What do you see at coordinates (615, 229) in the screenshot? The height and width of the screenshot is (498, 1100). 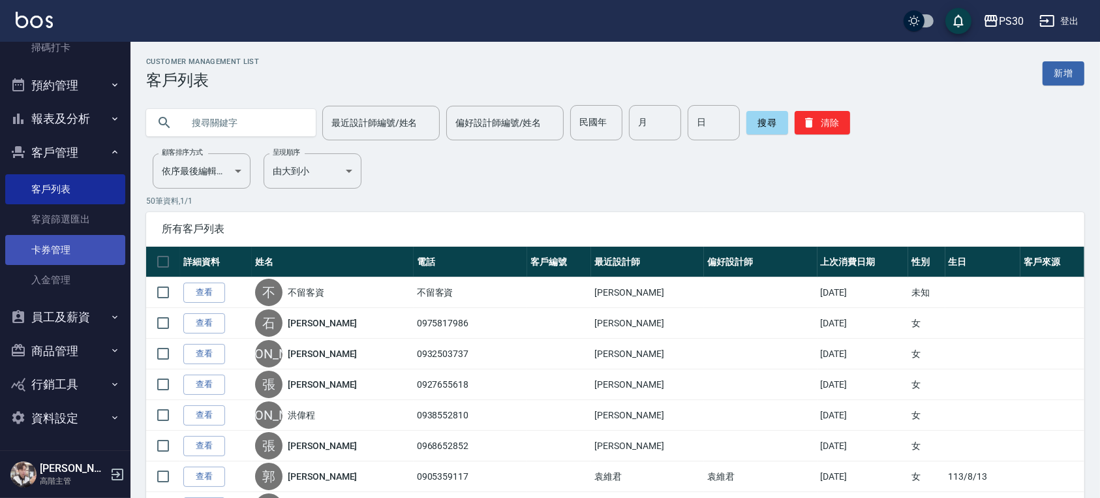 I see `span: 所有客戶列表` at bounding box center [615, 229].